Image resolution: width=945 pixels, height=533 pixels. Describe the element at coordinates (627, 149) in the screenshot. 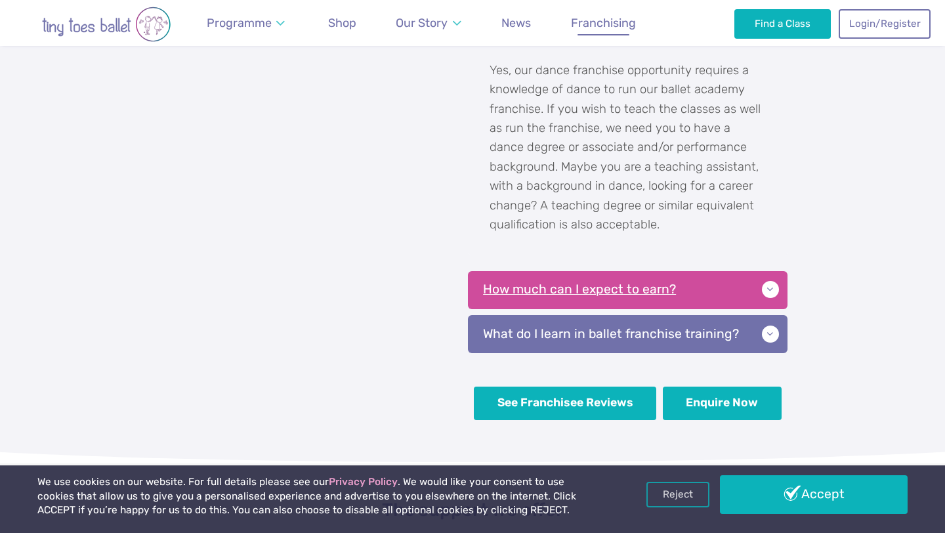

I see `p: Yes, our dance franchise opportunity requires a knowledge of dance to run our ballet academy fran...` at that location.